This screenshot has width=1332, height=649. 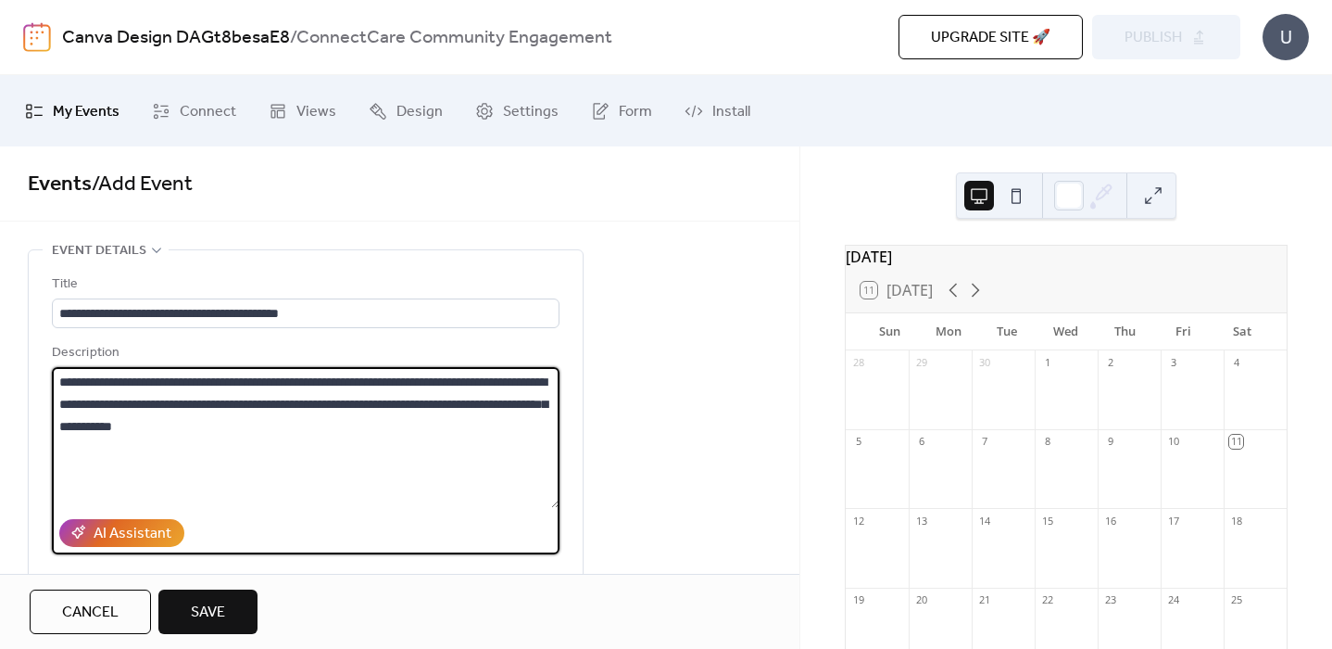 What do you see at coordinates (1110, 441) in the screenshot?
I see `div: 9` at bounding box center [1110, 441].